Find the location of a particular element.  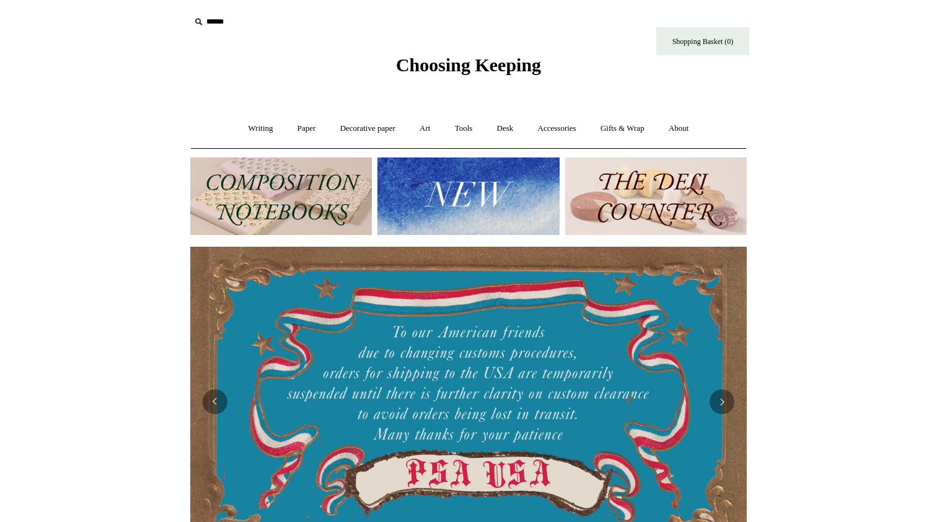

a: Accessories is located at coordinates (557, 128).